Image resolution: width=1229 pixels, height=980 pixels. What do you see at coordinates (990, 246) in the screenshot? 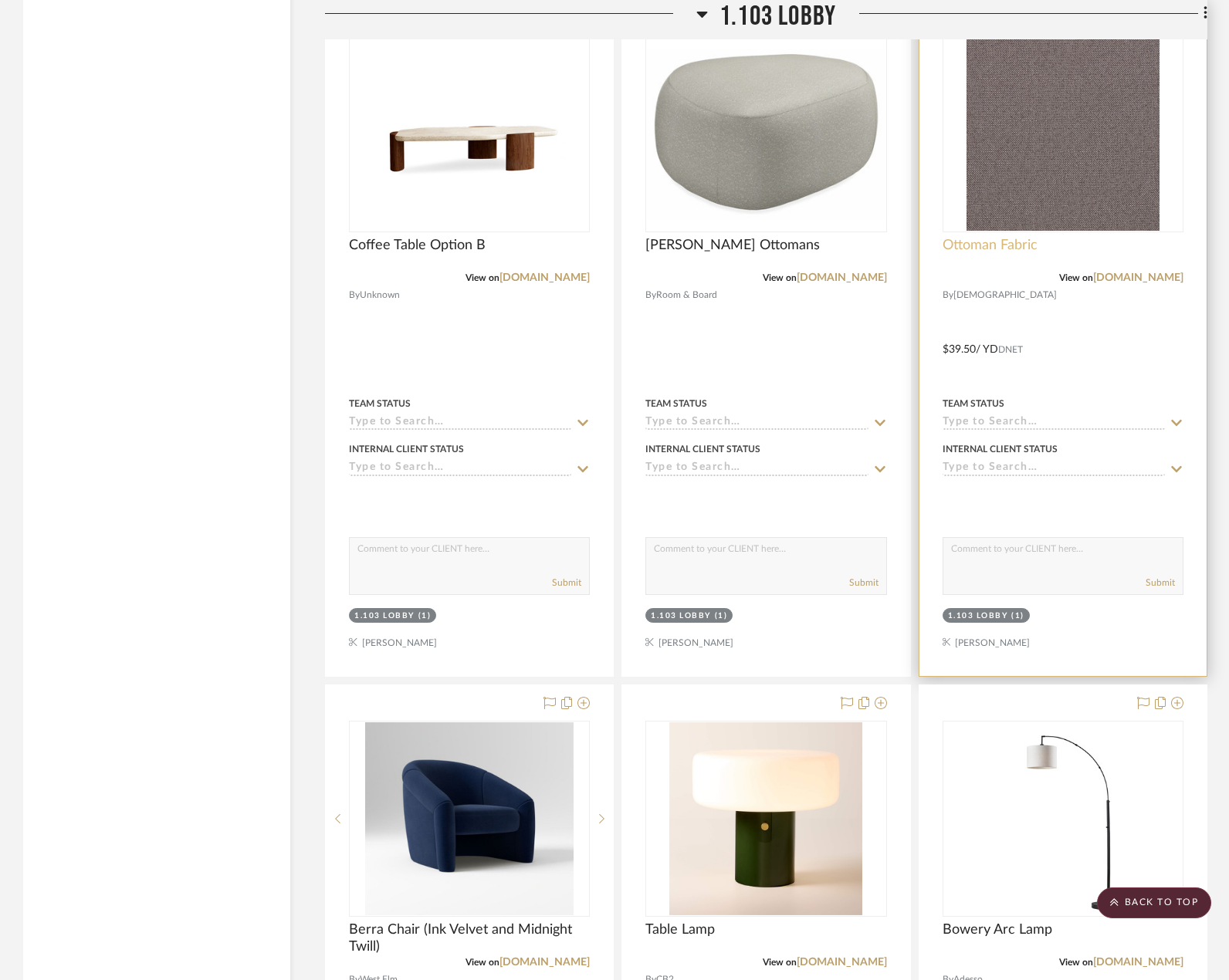
I see `span: Ottoman Fabric` at bounding box center [990, 246].